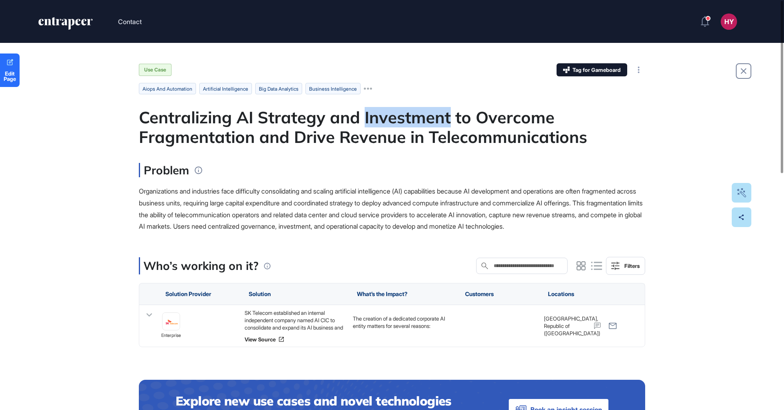  What do you see at coordinates (188, 294) in the screenshot?
I see `span: Solution Provider` at bounding box center [188, 294].